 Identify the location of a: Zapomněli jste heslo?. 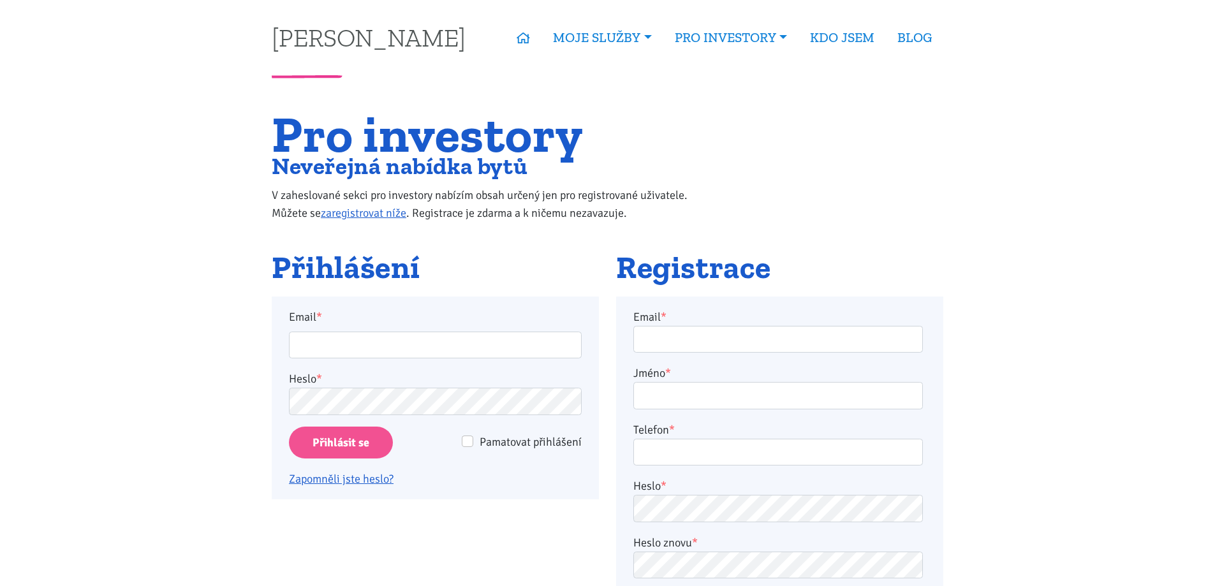
(341, 479).